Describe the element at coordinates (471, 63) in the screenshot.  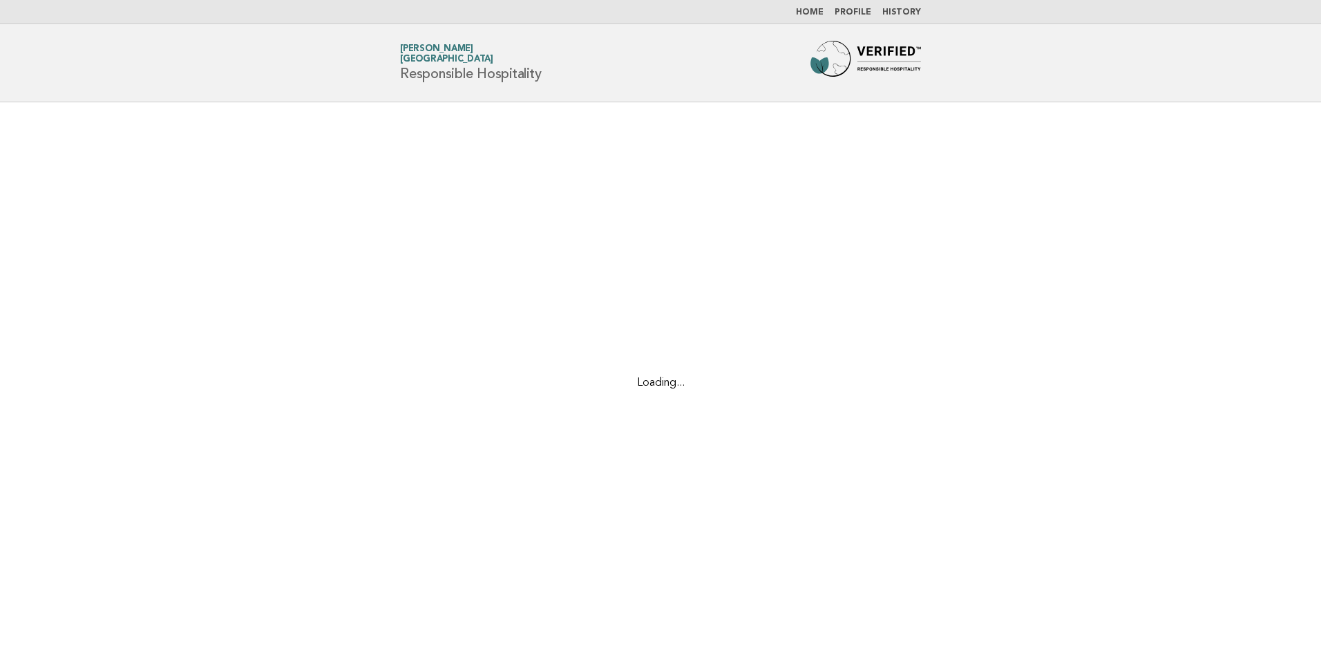
I see `h1: Responsible Hospitality` at that location.